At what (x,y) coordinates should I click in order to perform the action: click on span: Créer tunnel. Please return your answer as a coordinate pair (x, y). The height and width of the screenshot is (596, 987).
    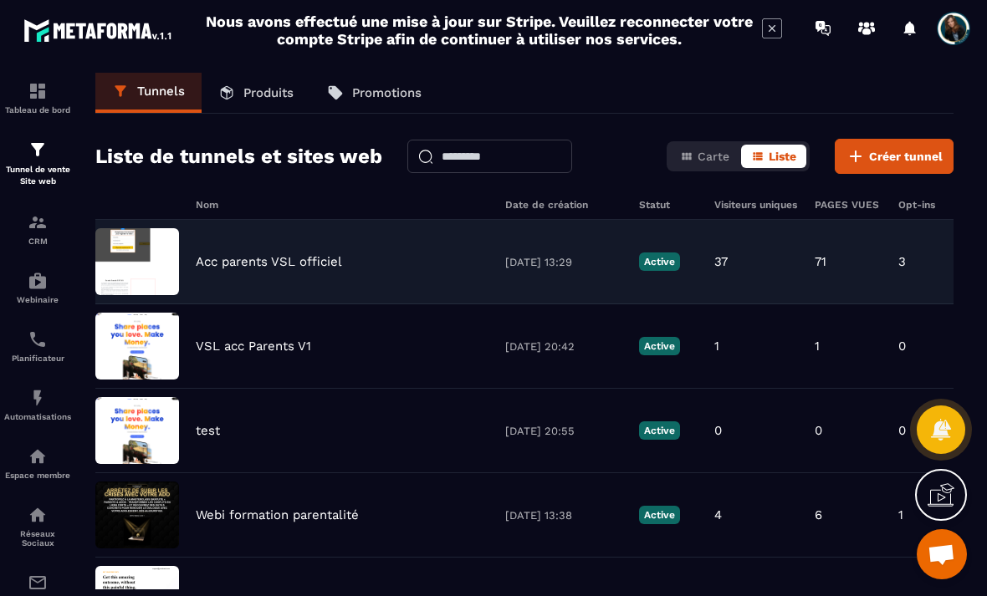
    Looking at the image, I should click on (906, 156).